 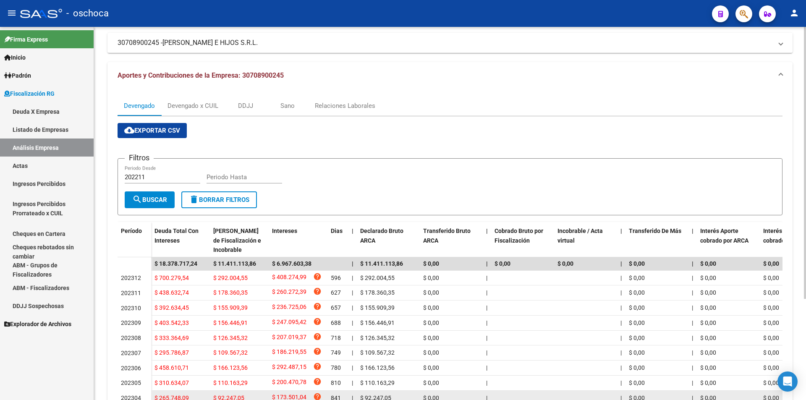 I want to click on span: $ 156.446,91, so click(x=378, y=323).